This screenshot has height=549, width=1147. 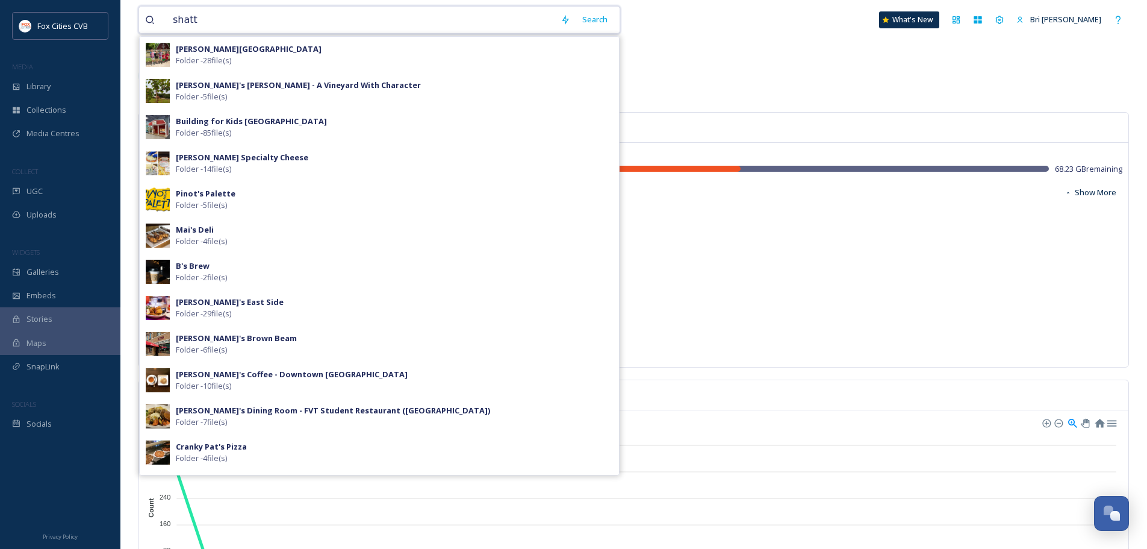 I want to click on span: Folder - 14 file(s), so click(x=204, y=169).